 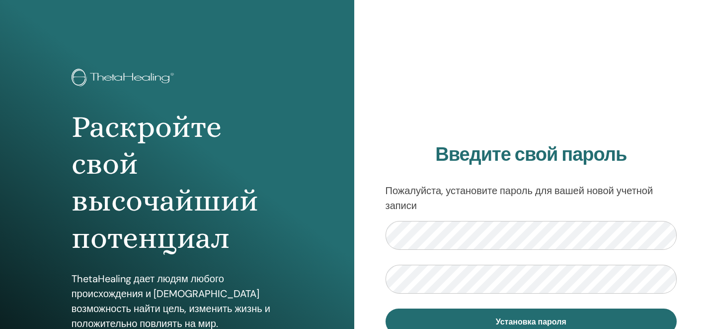 What do you see at coordinates (177, 182) in the screenshot?
I see `h1: Раскройте свой высочайший потенциал` at bounding box center [177, 182].